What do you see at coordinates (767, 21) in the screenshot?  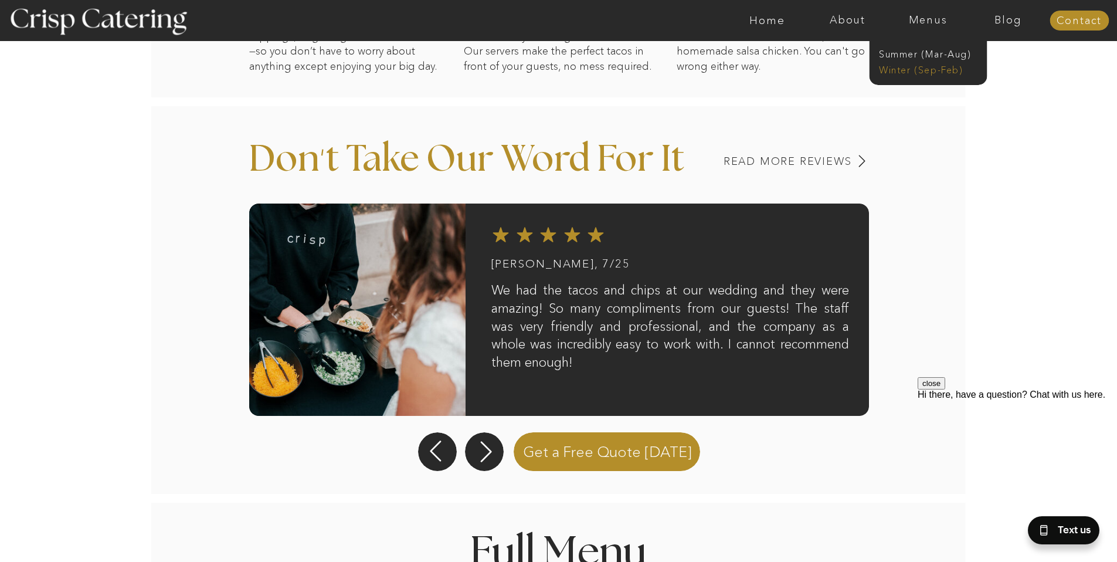 I see `a: Home` at bounding box center [767, 21].